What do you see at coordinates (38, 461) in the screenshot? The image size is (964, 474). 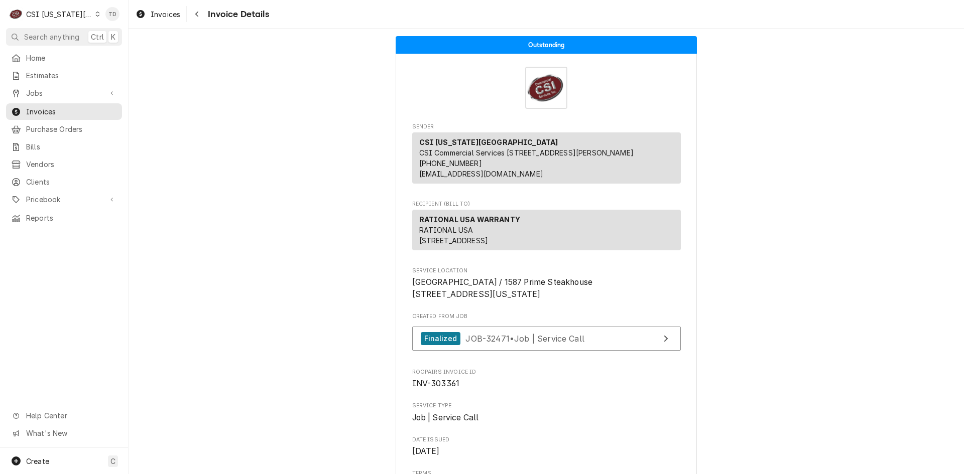 I see `span: Create` at bounding box center [38, 461].